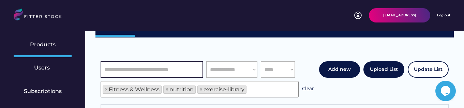 The height and width of the screenshot is (108, 464). Describe the element at coordinates (358, 15) in the screenshot. I see `img: profile-circle.svg` at that location.